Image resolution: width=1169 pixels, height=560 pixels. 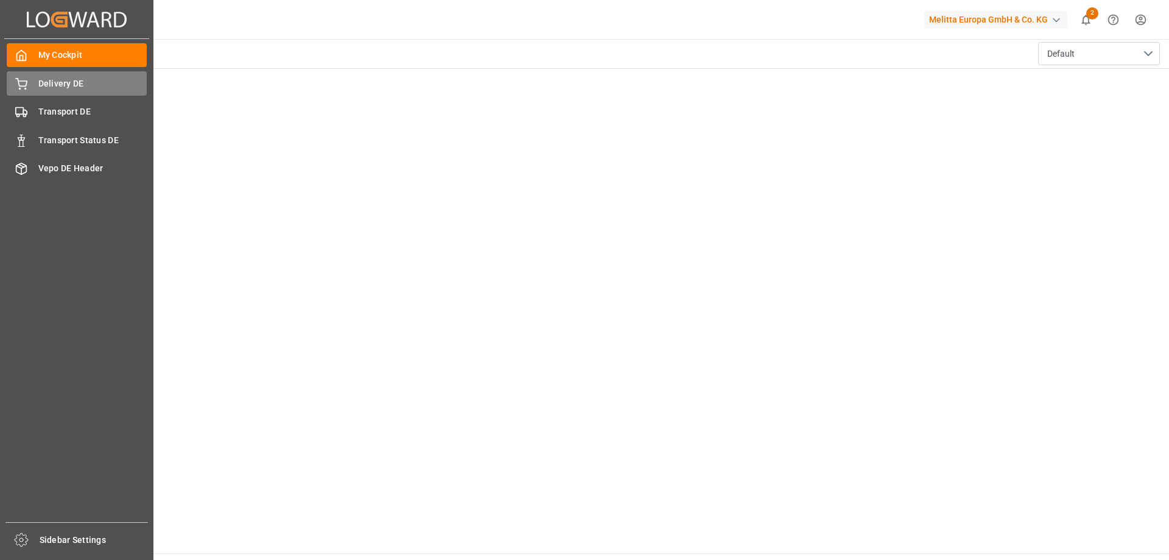 What do you see at coordinates (1086, 19) in the screenshot?
I see `button: show 2 new notifications` at bounding box center [1086, 19].